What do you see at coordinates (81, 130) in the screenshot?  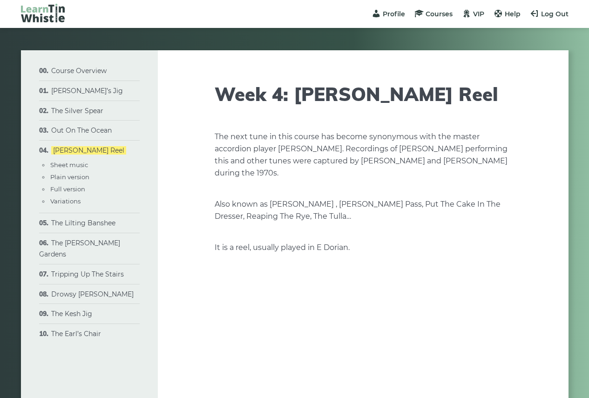 I see `a: Out On The Ocean` at bounding box center [81, 130].